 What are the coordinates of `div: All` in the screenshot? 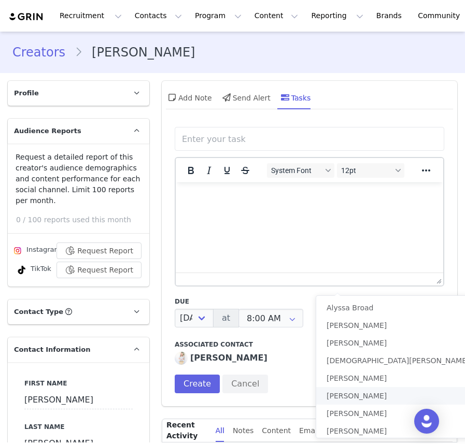 It's located at (220, 431).